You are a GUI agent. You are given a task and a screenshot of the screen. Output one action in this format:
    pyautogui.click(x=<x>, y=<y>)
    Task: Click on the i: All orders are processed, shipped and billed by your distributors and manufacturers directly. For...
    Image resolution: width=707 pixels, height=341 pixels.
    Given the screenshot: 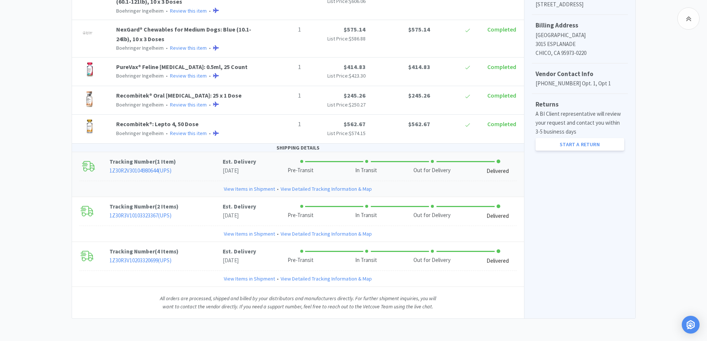 What is the action you would take?
    pyautogui.click(x=298, y=303)
    